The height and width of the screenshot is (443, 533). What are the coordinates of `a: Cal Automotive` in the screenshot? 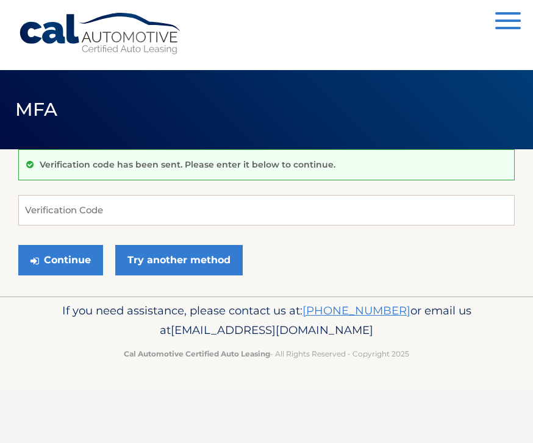 It's located at (101, 34).